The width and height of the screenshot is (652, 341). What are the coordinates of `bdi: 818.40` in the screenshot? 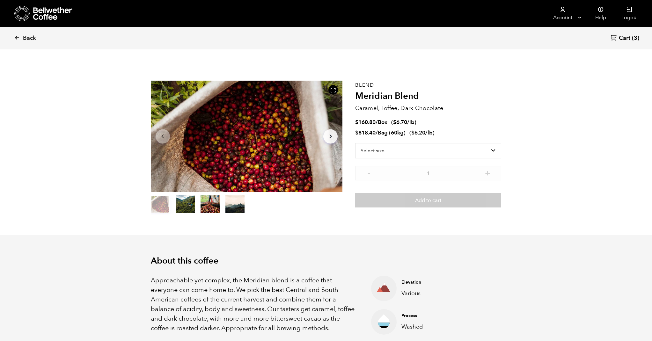 It's located at (365, 133).